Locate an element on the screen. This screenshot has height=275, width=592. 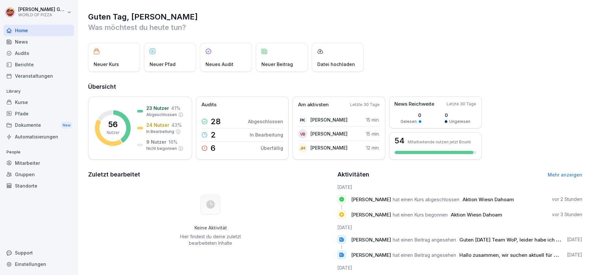
a: DokumenteNew is located at coordinates (39, 125).